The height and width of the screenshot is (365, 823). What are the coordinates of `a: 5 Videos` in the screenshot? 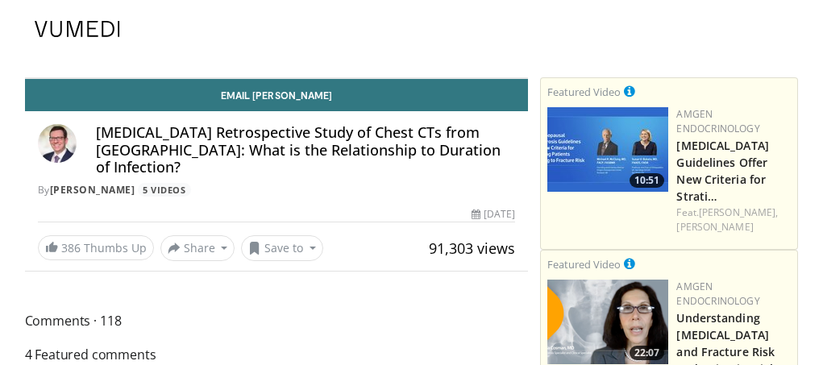 It's located at (164, 189).